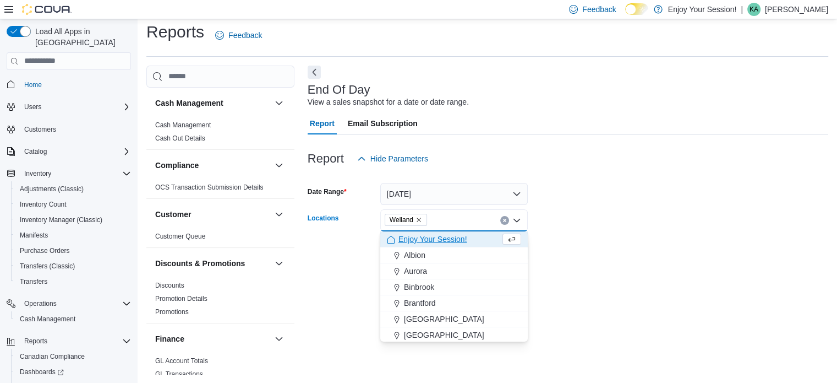 The height and width of the screenshot is (383, 837). What do you see at coordinates (517, 220) in the screenshot?
I see `button: Close list of options` at bounding box center [517, 220].